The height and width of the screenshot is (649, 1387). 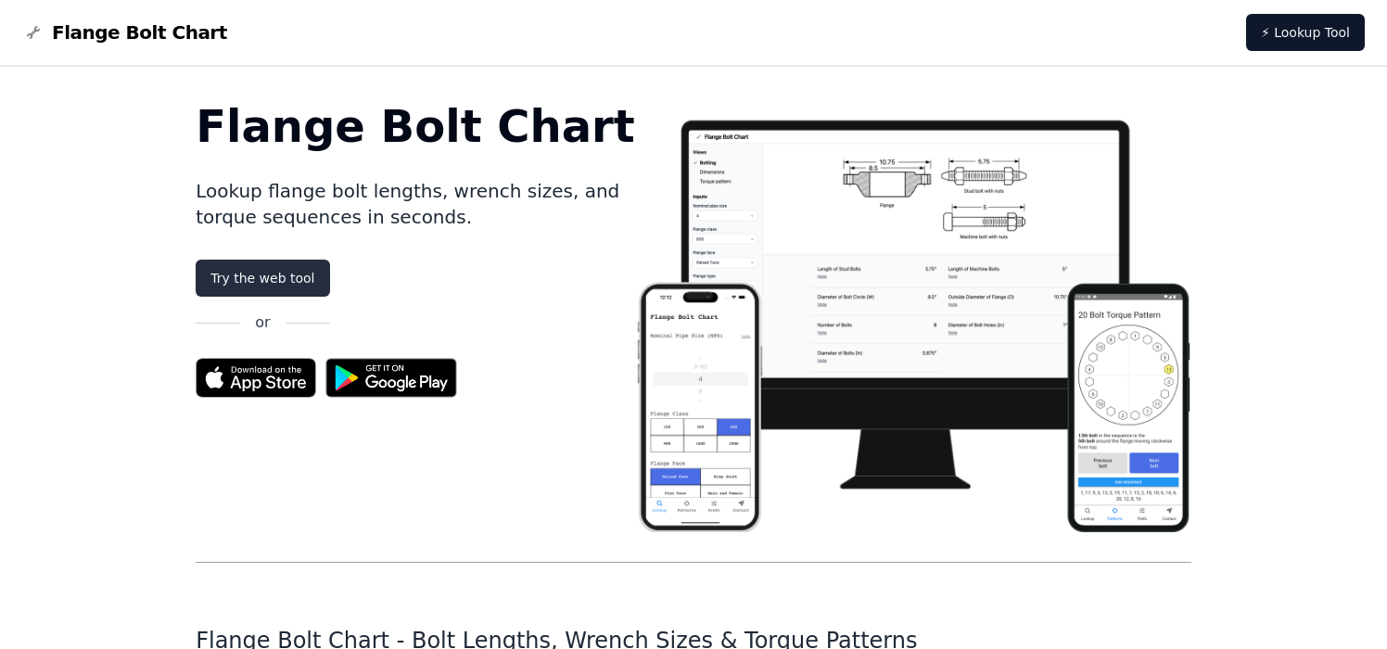 What do you see at coordinates (33, 32) in the screenshot?
I see `img: Flange Bolt Chart Logo` at bounding box center [33, 32].